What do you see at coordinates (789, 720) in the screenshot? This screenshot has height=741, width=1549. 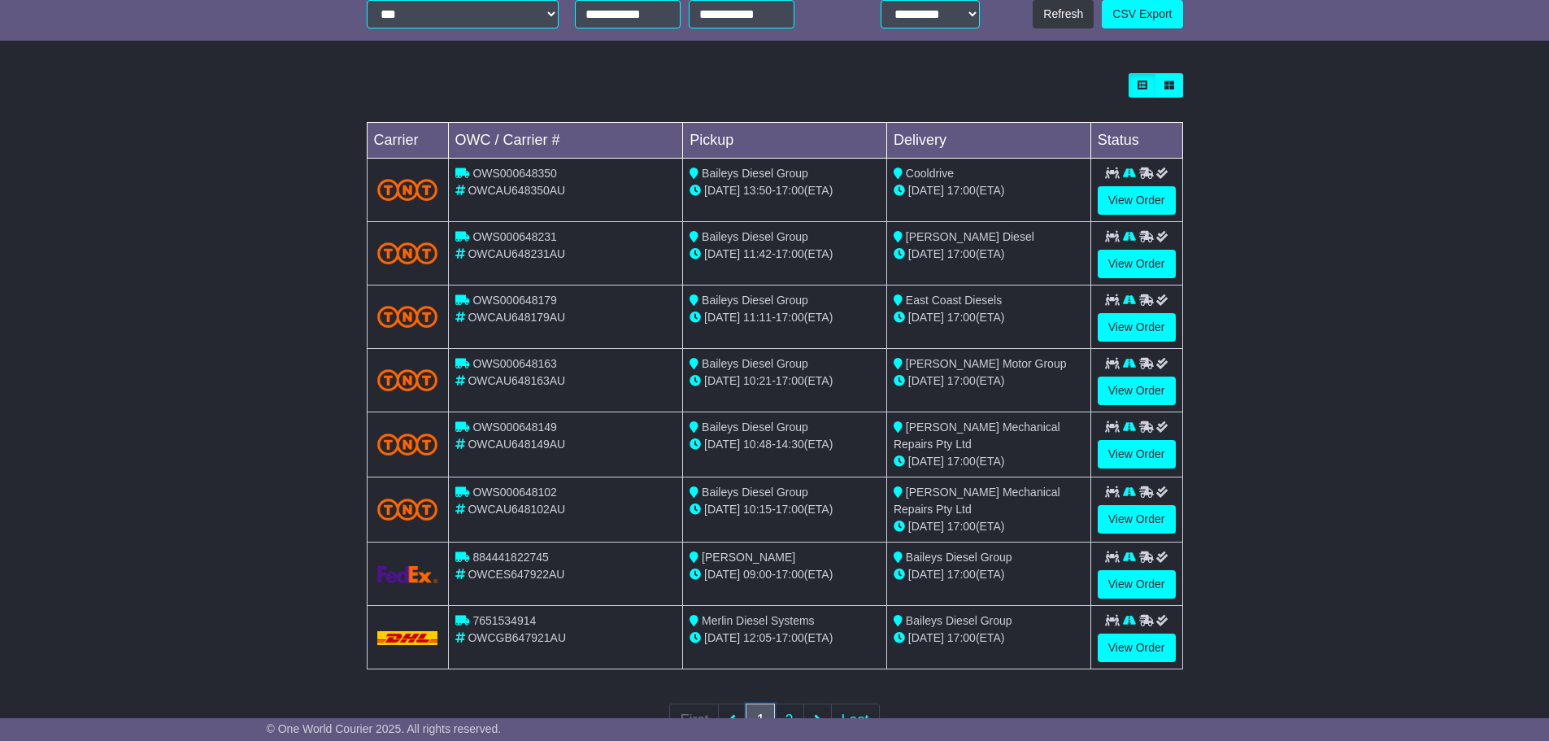 I see `a: 2` at bounding box center [789, 720].